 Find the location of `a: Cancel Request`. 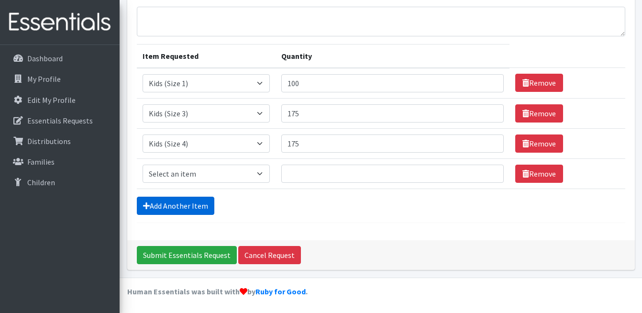

a: Cancel Request is located at coordinates (270, 255).